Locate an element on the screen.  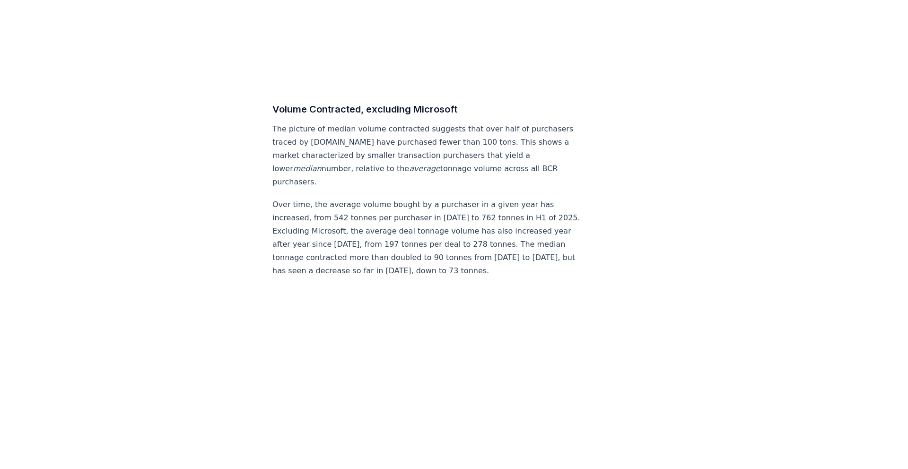
em: average is located at coordinates (425, 168).